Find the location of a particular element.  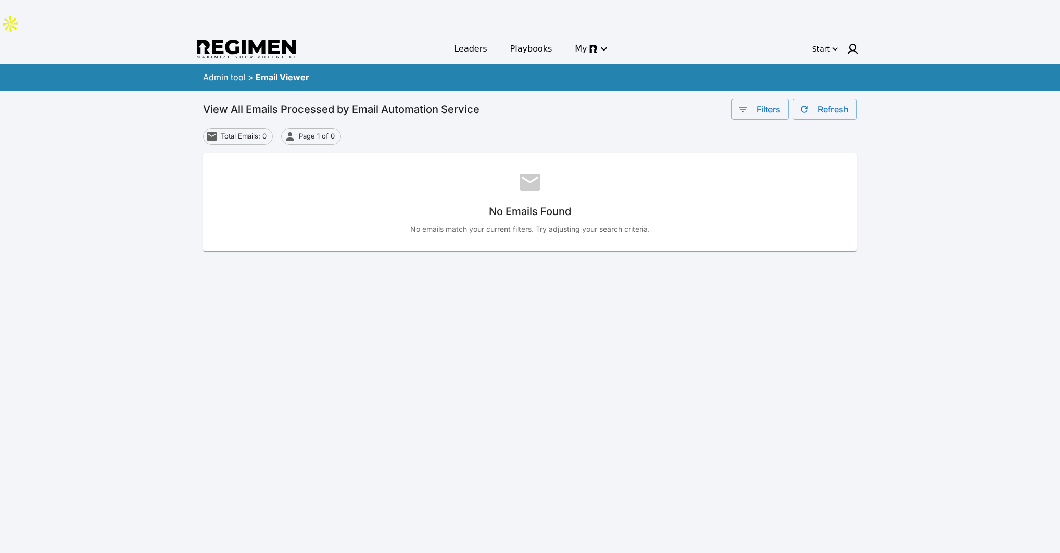

img: Regimen logo is located at coordinates (246, 49).